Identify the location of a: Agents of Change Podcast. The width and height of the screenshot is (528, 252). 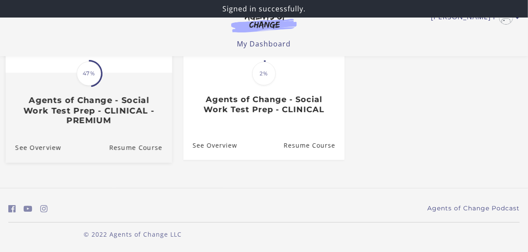
(473, 208).